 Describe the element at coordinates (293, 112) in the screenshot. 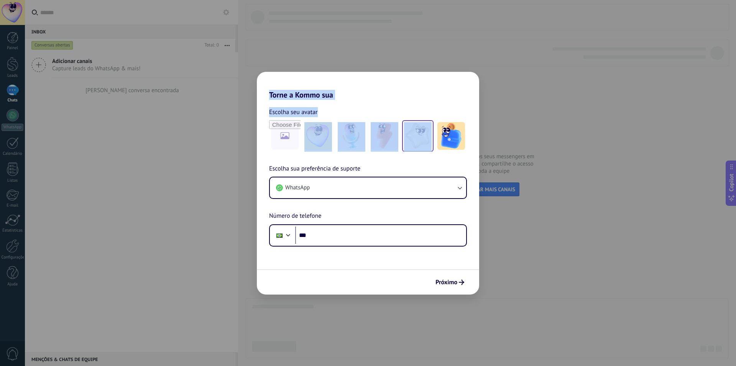

I see `span: Escolha seu avatar` at that location.